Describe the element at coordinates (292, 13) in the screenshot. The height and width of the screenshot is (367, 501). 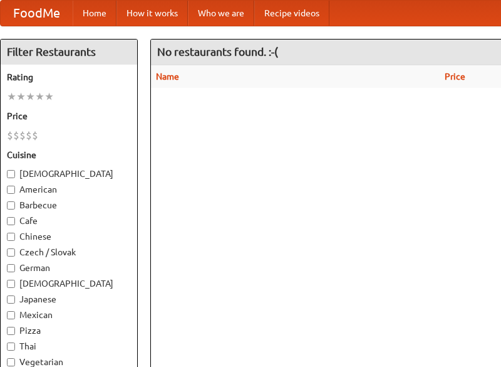
I see `a: Recipe videos` at that location.